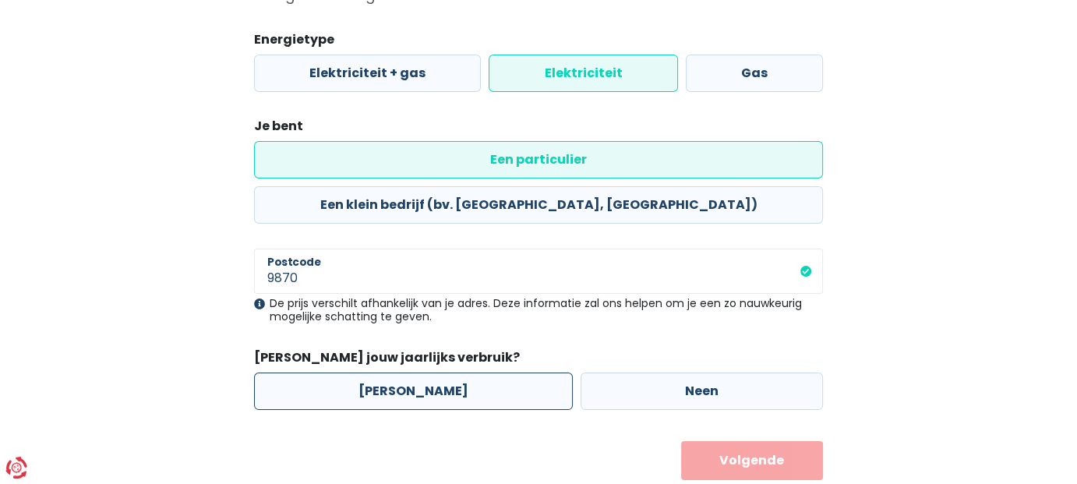 The width and height of the screenshot is (1077, 484). What do you see at coordinates (539, 271) in the screenshot?
I see `input: 1000` at bounding box center [539, 271].